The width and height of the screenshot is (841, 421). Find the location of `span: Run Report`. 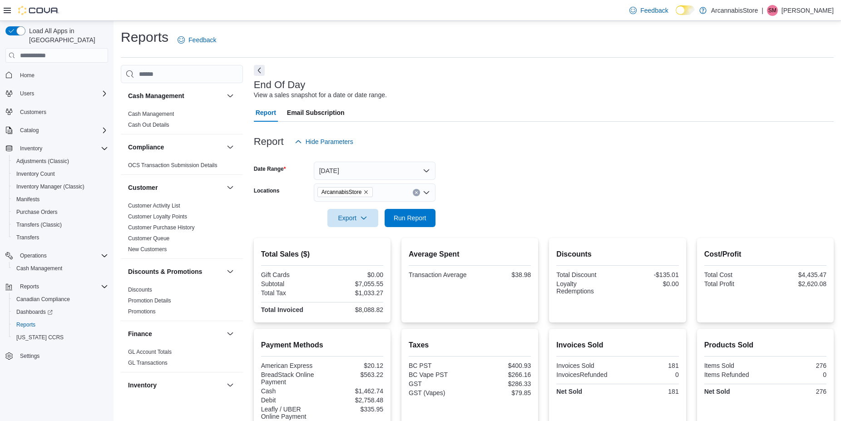

span: Run Report is located at coordinates (410, 218).